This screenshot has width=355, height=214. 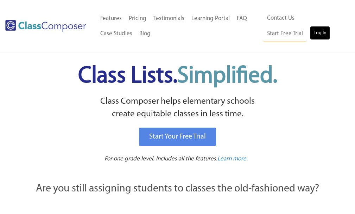 What do you see at coordinates (177, 108) in the screenshot?
I see `p: Class Composer helps elementary schools create equitable classes in less time.` at bounding box center [177, 108].